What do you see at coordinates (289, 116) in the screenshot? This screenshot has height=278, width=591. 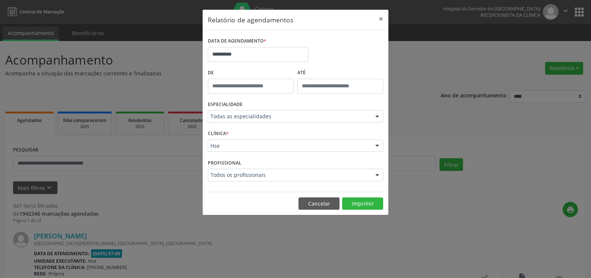 I see `span: Todas as especialidades` at bounding box center [289, 116].